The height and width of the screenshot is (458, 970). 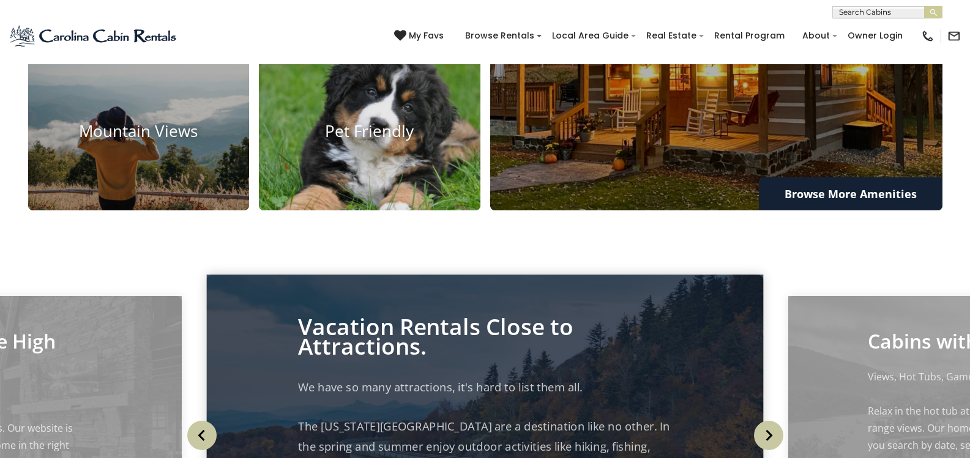 What do you see at coordinates (426, 36) in the screenshot?
I see `span: My Favs` at bounding box center [426, 36].